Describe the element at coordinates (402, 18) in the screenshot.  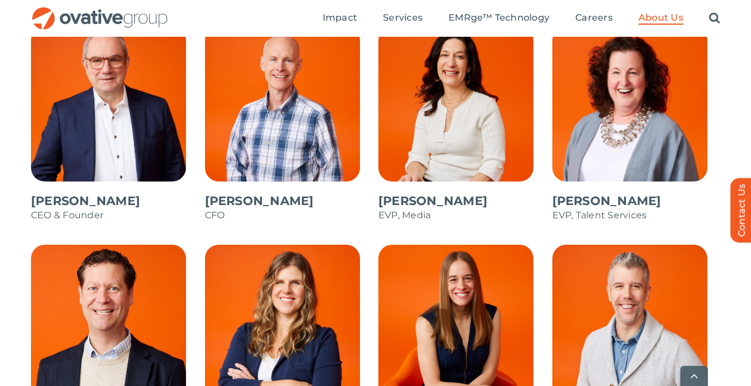
I see `a: Services` at that location.